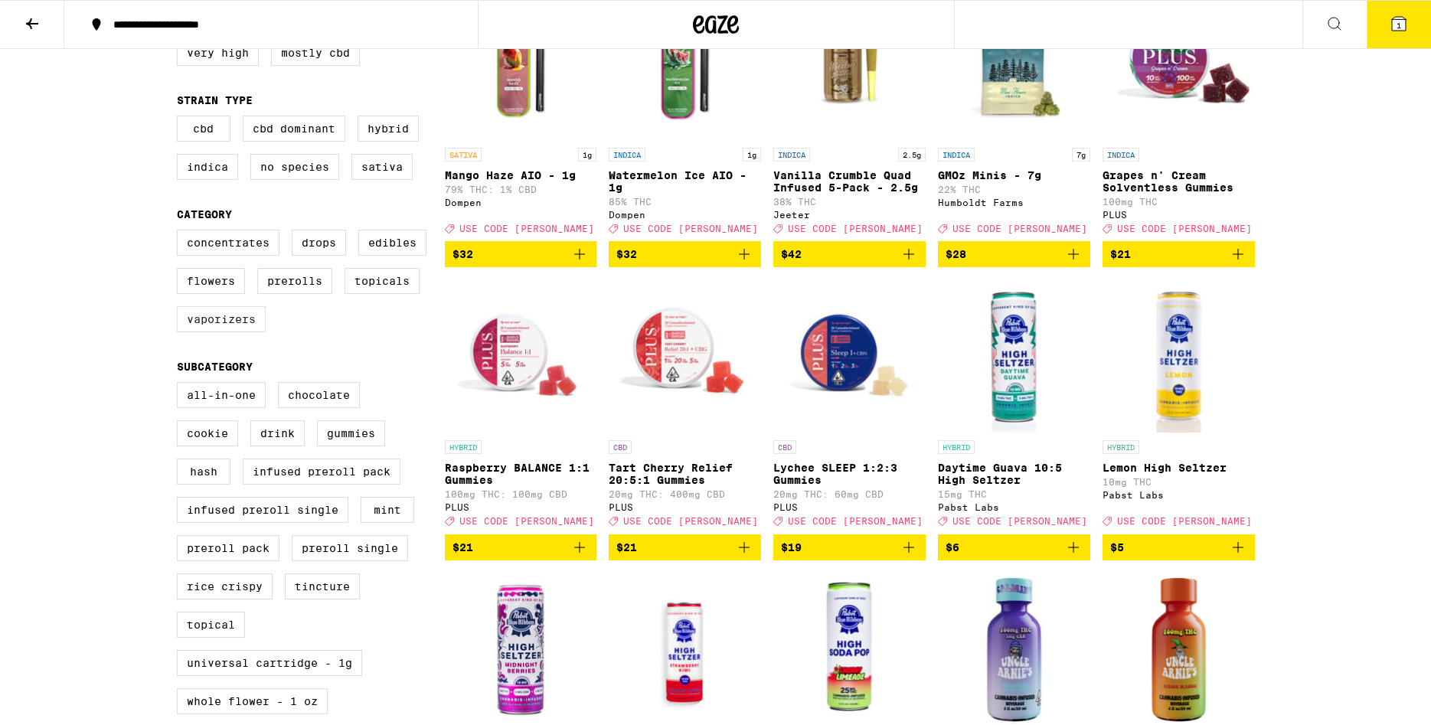 The image size is (1431, 725). Describe the element at coordinates (382, 167) in the screenshot. I see `label: Sativa` at that location.